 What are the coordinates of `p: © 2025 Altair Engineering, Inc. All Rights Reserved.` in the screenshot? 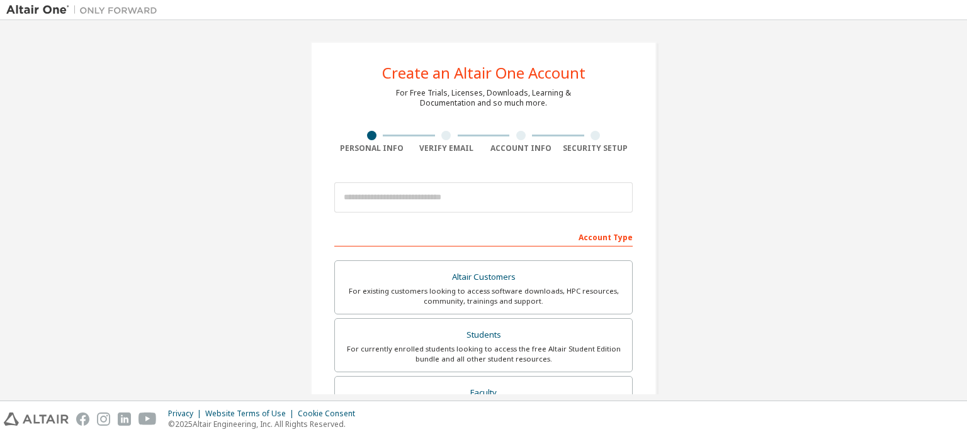 It's located at (265, 424).